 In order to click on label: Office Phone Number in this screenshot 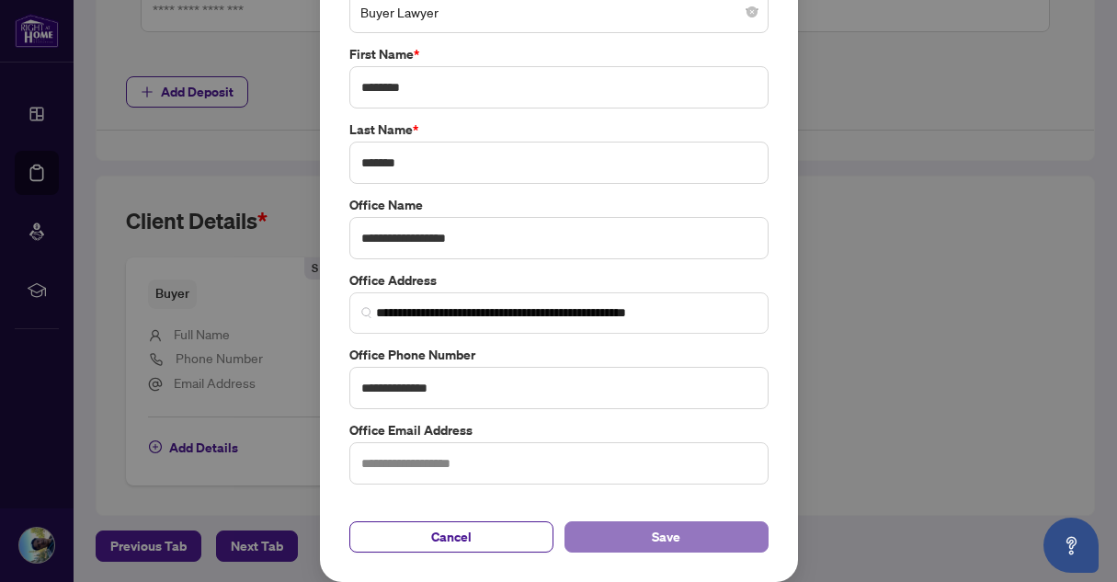, I will do `click(559, 355)`.